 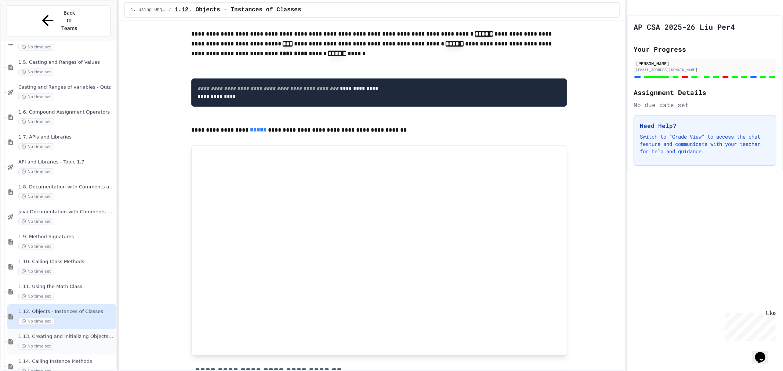 What do you see at coordinates (66, 162) in the screenshot?
I see `span: API and Libraries - Topic 1.7` at bounding box center [66, 162].